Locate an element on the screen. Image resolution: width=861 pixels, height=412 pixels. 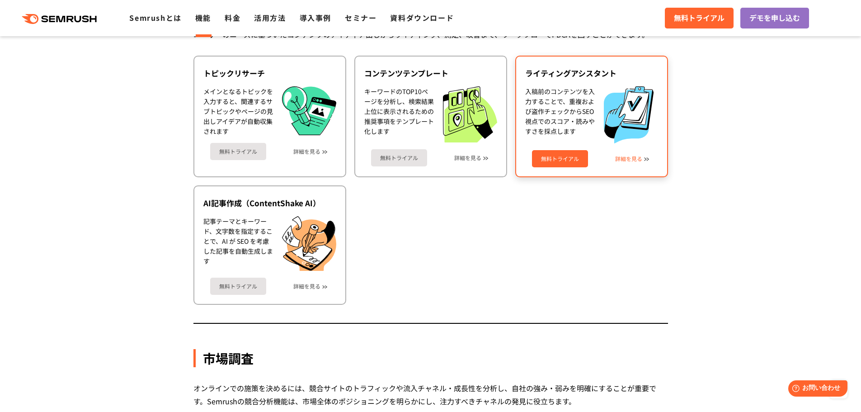
div: 入稿前のコンテンツを入力することで、重複および盗作チェックからSEO視点でのスコア・読みやすさを採点します is located at coordinates (560, 115).